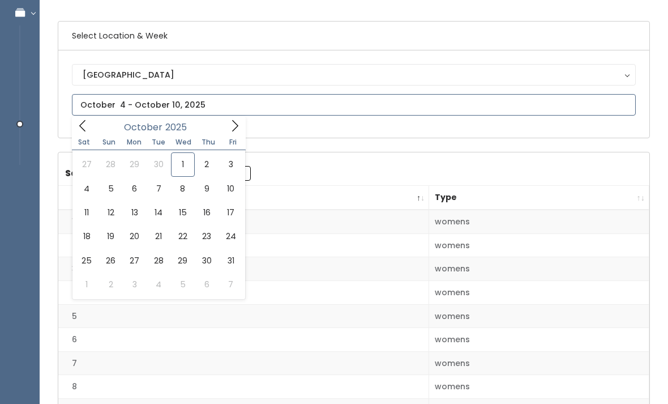 The width and height of the screenshot is (668, 404). Describe the element at coordinates (244, 221) in the screenshot. I see `td: 1` at that location.